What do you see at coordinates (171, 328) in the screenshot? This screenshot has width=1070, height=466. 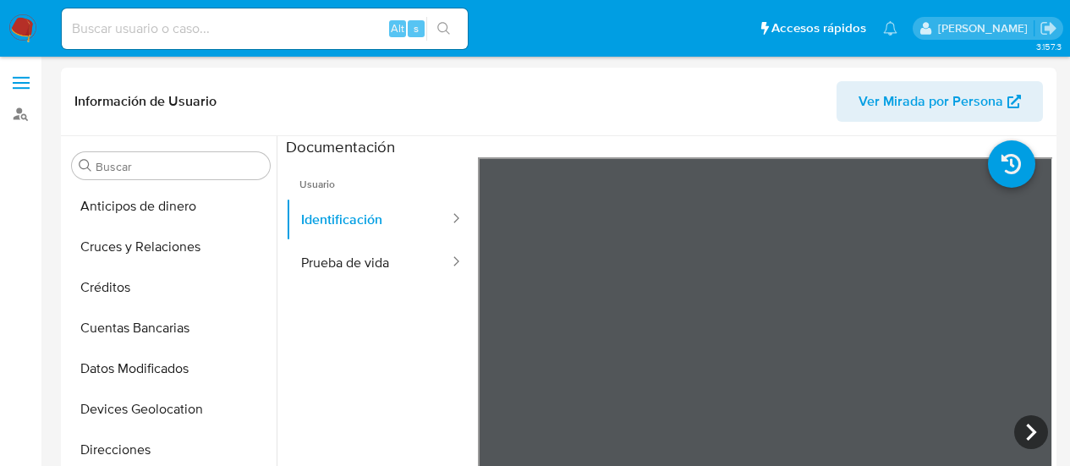 I see `button: Cuentas Bancarias` at bounding box center [171, 328].